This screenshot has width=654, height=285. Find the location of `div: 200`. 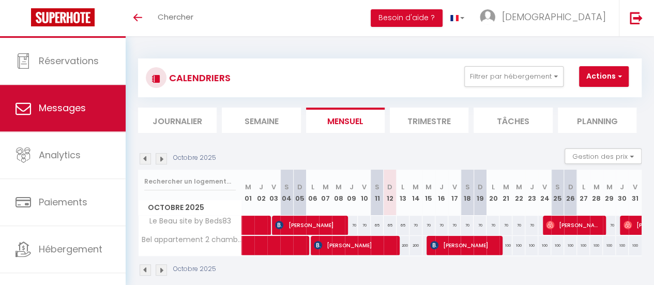

div: 200 is located at coordinates (403, 245).